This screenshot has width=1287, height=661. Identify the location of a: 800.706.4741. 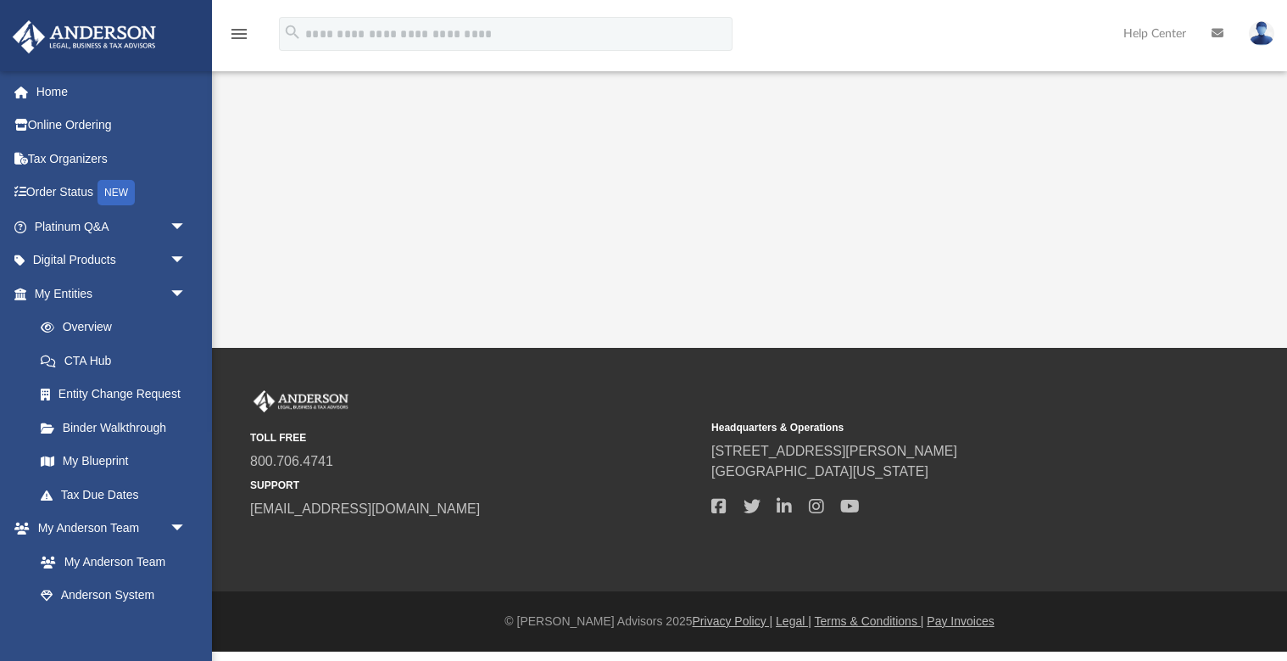
(292, 460).